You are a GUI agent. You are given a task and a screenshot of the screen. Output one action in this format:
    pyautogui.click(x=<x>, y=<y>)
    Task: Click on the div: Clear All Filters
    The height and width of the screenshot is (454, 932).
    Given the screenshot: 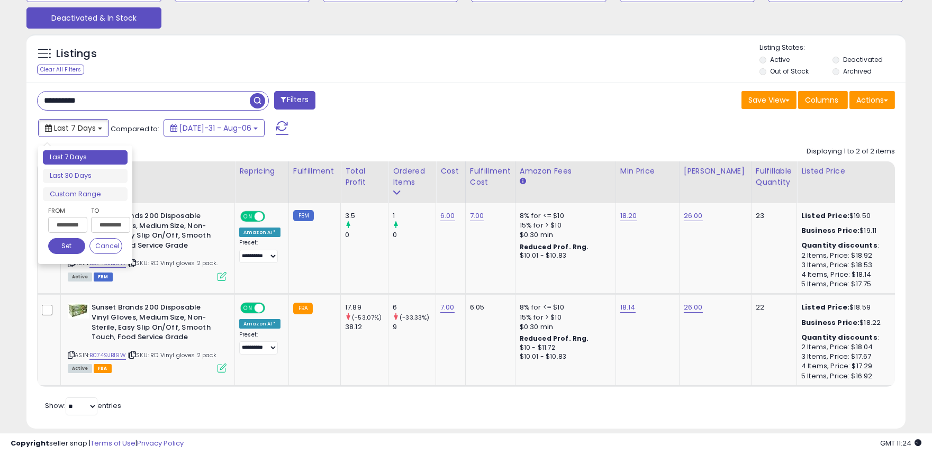 What is the action you would take?
    pyautogui.click(x=60, y=69)
    